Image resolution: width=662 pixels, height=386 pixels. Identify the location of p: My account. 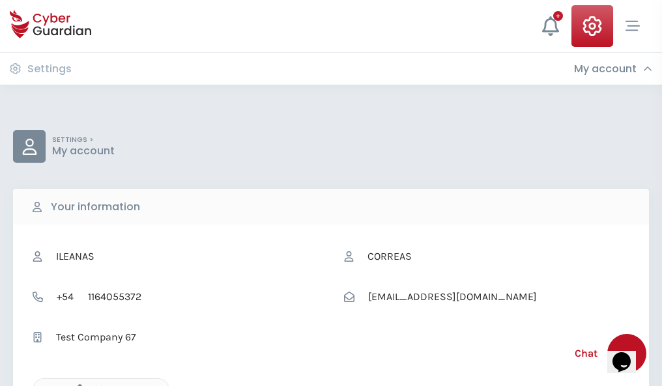
(83, 151).